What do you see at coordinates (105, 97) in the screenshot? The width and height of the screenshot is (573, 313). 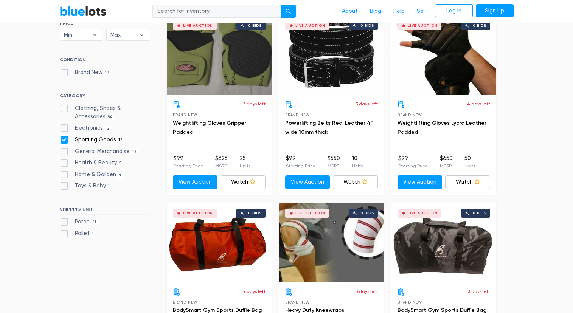 I see `h6: CATEGORY` at bounding box center [105, 97].